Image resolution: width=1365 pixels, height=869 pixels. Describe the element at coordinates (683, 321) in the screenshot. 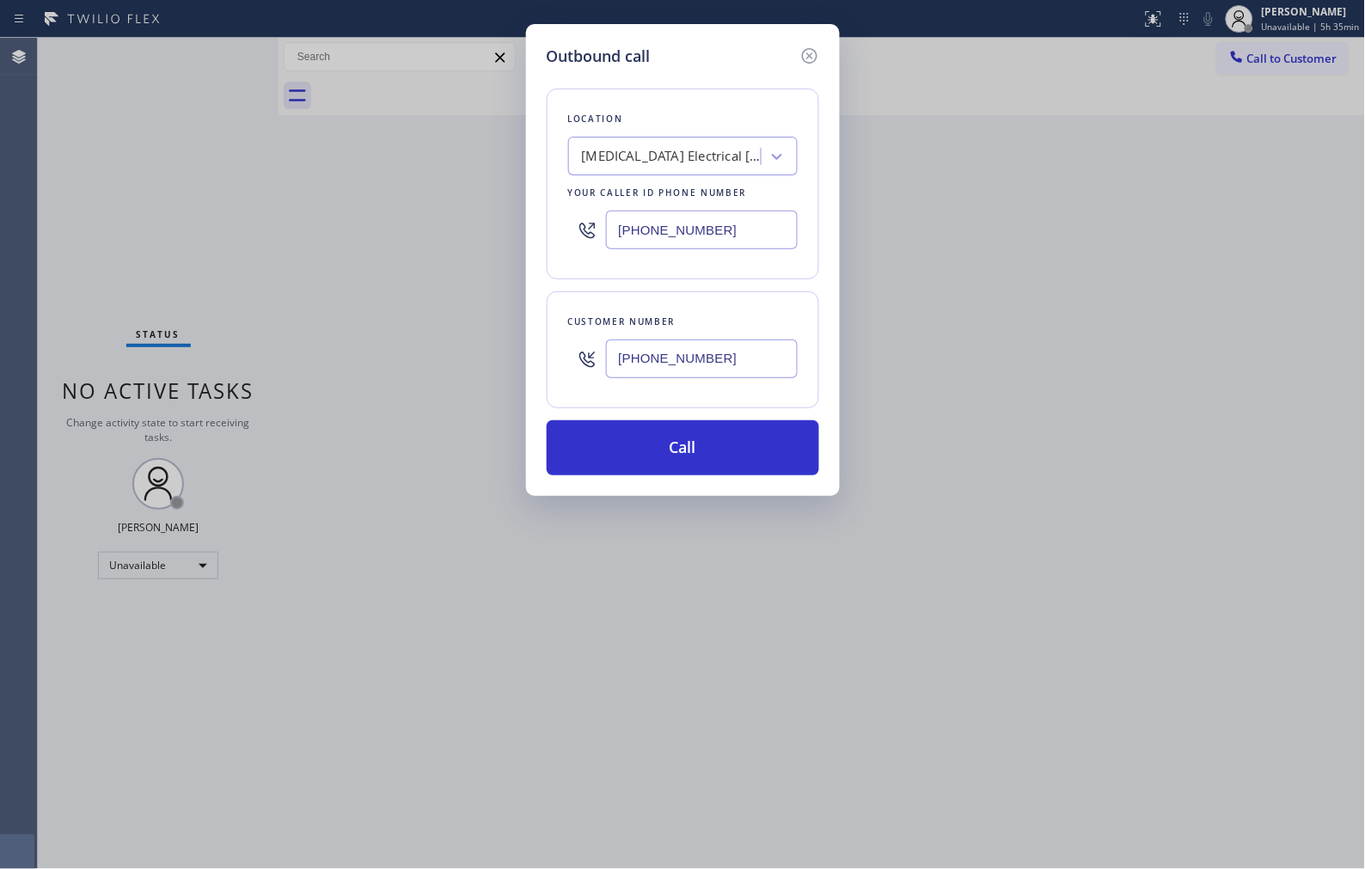

I see `div: Customer number` at that location.